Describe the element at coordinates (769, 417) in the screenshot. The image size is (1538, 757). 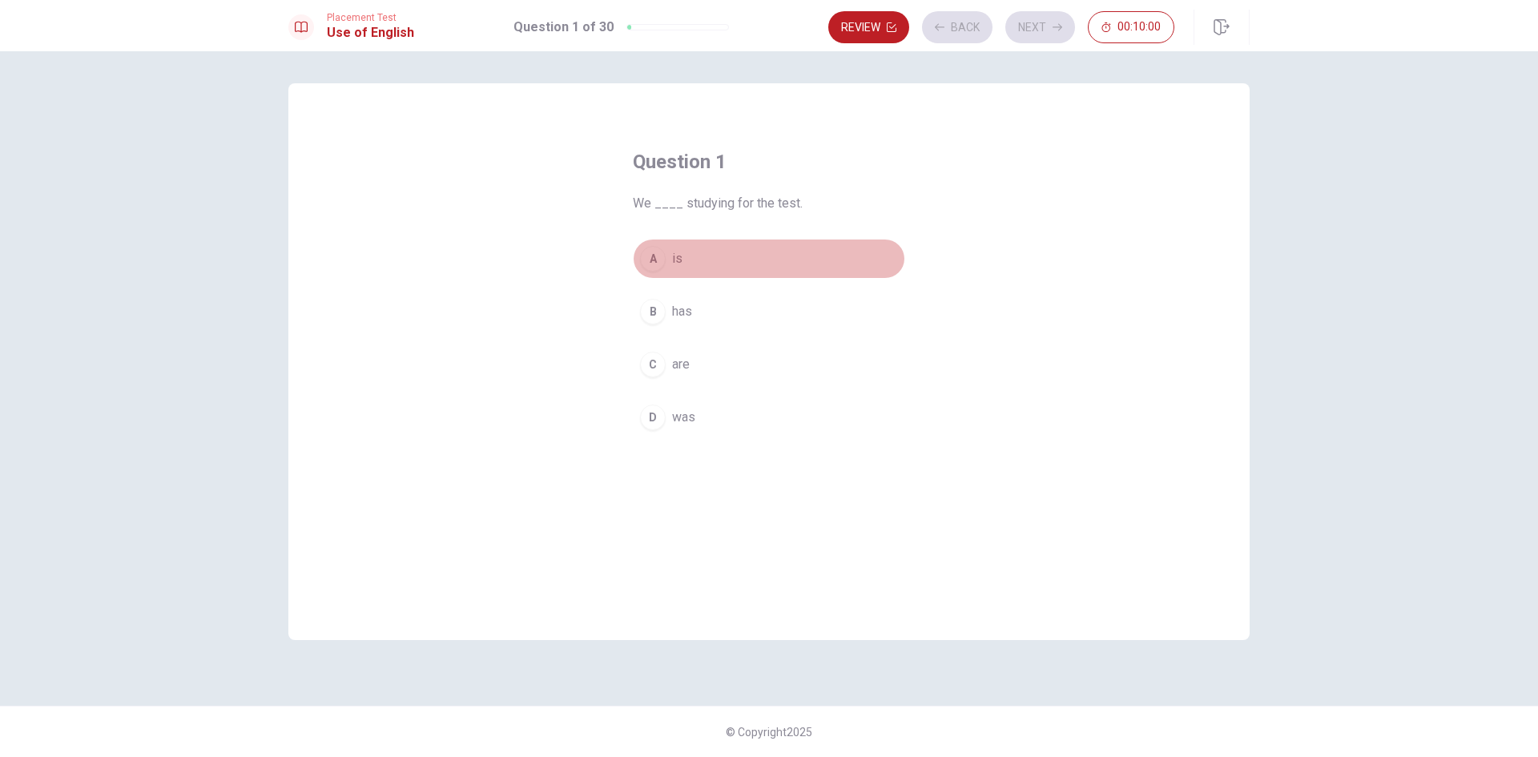
I see `button: Dwas` at that location.